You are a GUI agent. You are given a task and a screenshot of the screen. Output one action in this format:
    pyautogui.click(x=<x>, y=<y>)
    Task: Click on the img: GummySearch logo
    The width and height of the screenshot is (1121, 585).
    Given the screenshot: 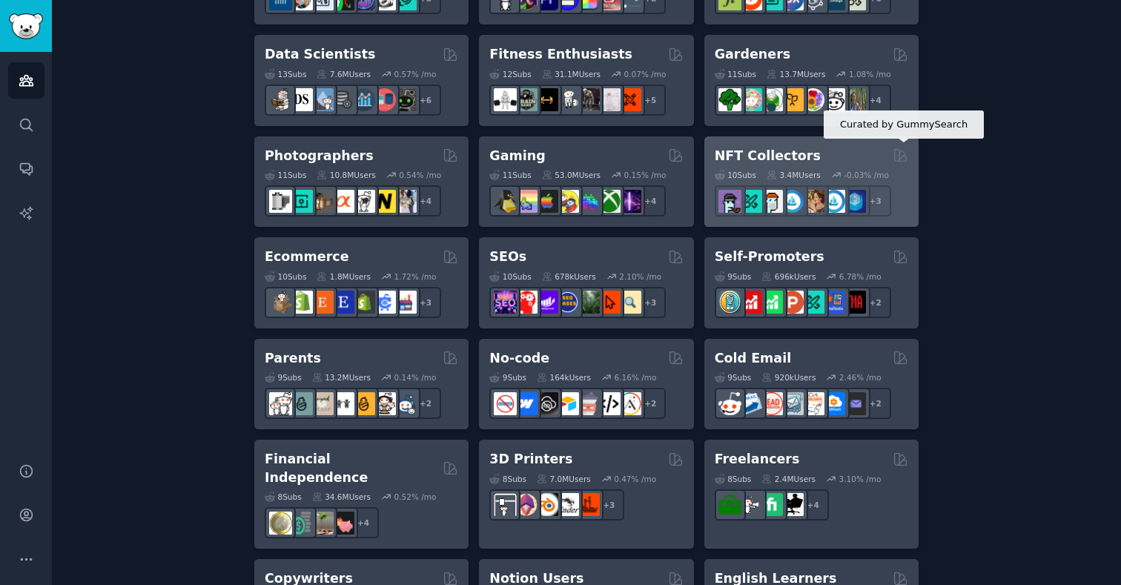 What is the action you would take?
    pyautogui.click(x=26, y=26)
    